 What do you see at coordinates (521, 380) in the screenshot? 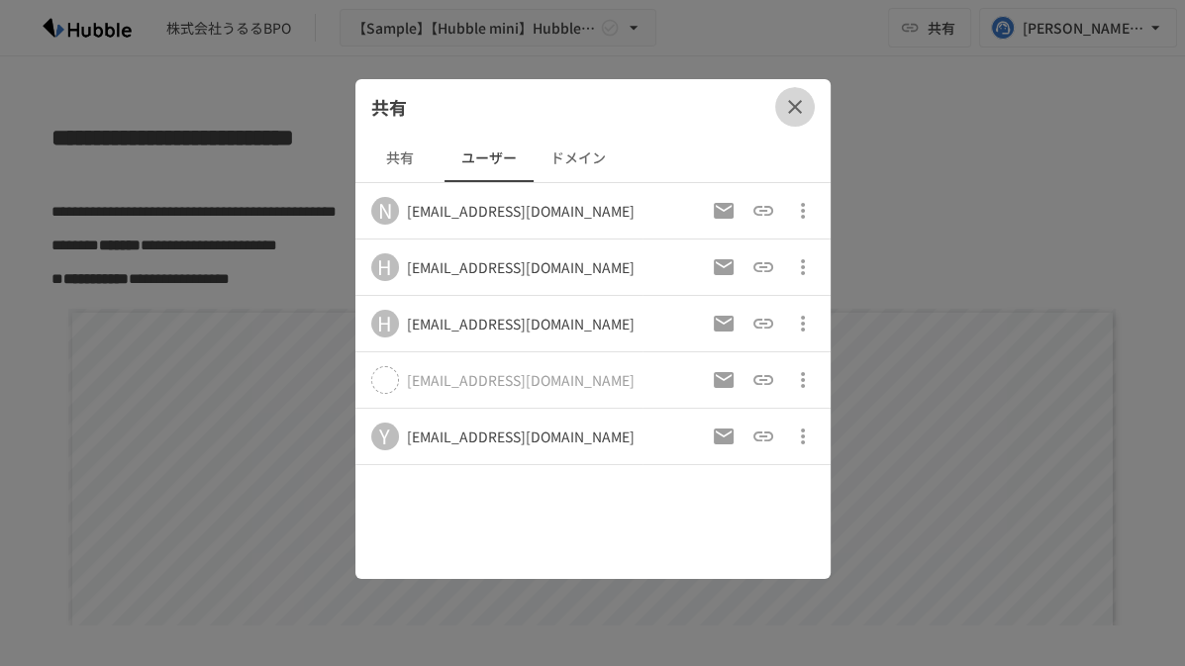
I see `div: このユーザーはまだログインしていません。` at bounding box center [521, 380].